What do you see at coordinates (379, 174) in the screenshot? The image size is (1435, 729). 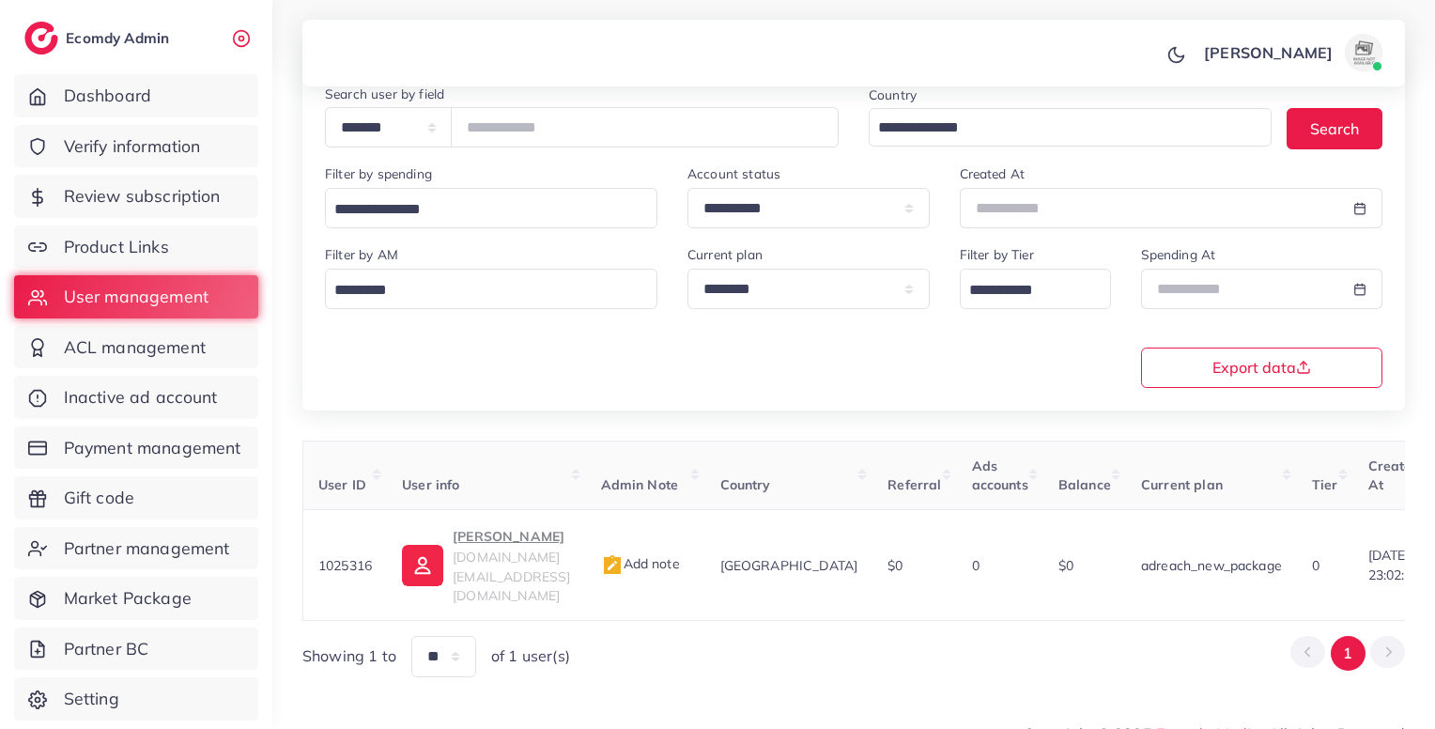 I see `label: Filter by spending` at bounding box center [379, 174].